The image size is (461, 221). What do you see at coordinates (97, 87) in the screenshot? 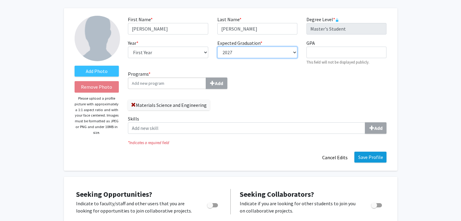
I see `button: Remove Photo` at bounding box center [97, 87].